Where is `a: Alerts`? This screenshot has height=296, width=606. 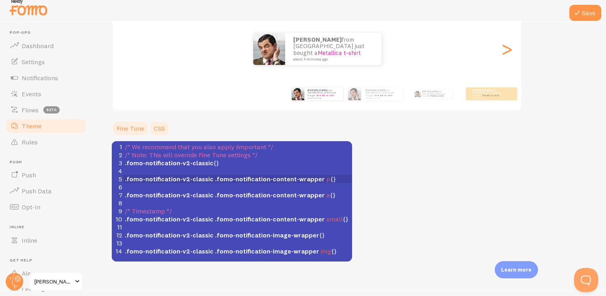 a: Alerts is located at coordinates (46, 273).